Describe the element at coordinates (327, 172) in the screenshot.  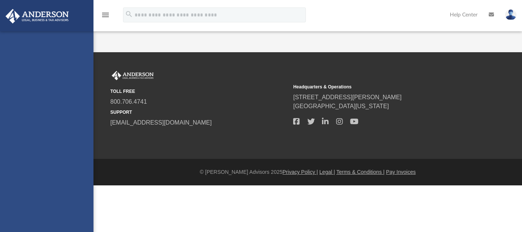
I see `a: Legal |` at that location.